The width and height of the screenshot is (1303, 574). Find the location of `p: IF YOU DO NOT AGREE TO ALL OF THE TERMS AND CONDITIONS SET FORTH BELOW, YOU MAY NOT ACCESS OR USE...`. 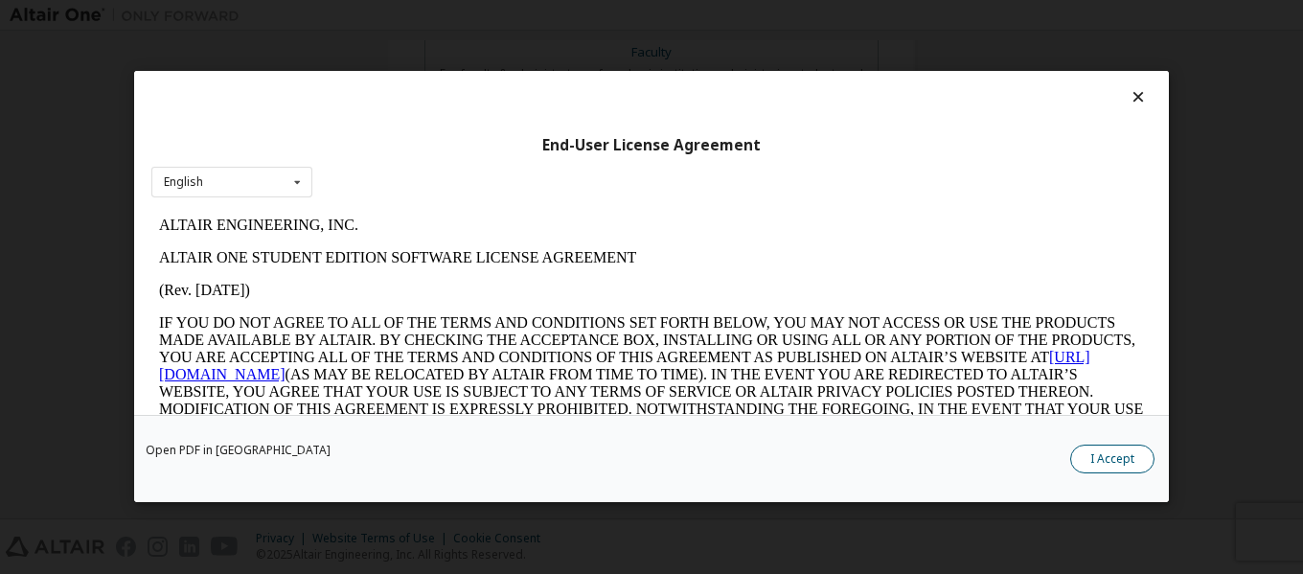

p: IF YOU DO NOT AGREE TO ALL OF THE TERMS AND CONDITIONS SET FORTH BELOW, YOU MAY NOT ACCESS OR USE... is located at coordinates (500, 174).